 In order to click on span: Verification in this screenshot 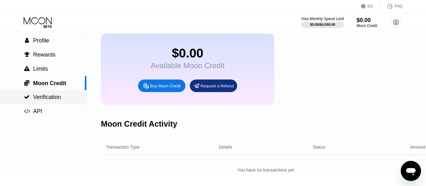, I will do `click(47, 97)`.